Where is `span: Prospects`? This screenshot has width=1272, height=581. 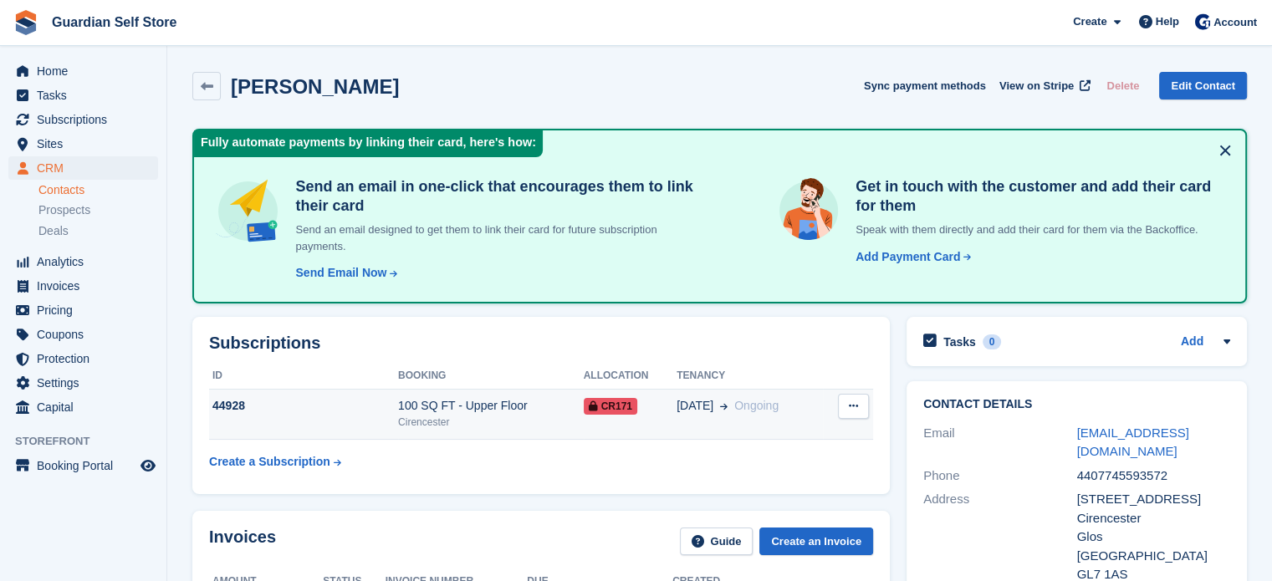 span: Prospects is located at coordinates (64, 210).